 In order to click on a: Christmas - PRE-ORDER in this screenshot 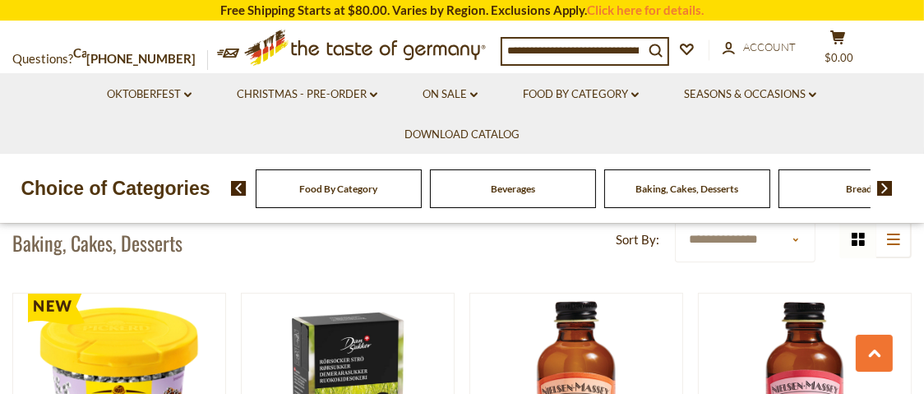, I will do `click(307, 95)`.